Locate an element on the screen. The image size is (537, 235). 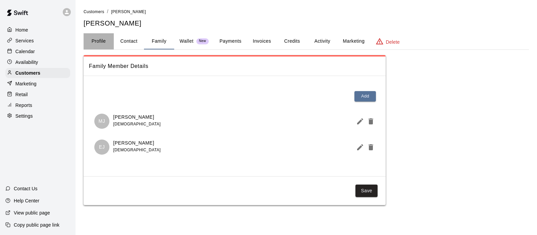
div: Evan Jensen is located at coordinates (102, 147).